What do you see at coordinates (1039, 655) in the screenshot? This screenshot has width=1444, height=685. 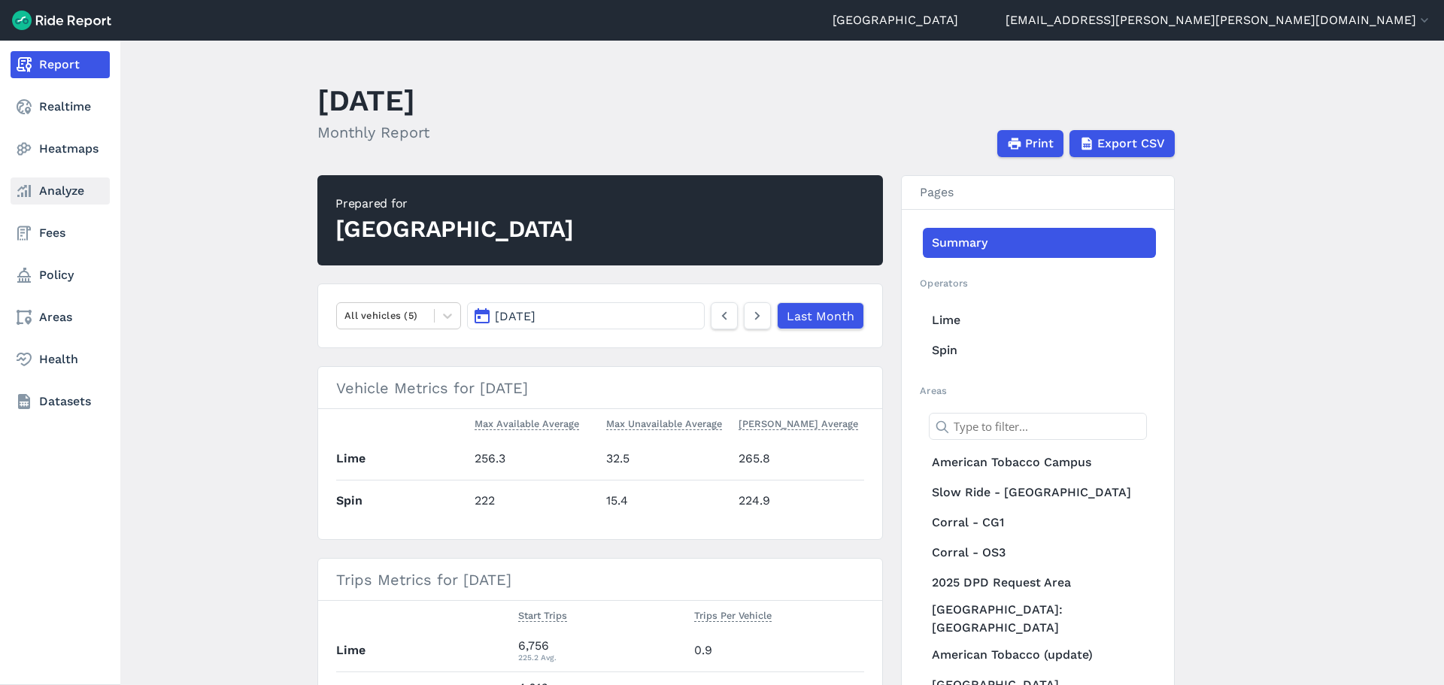 I see `a: American Tobacco (update)` at bounding box center [1039, 655].